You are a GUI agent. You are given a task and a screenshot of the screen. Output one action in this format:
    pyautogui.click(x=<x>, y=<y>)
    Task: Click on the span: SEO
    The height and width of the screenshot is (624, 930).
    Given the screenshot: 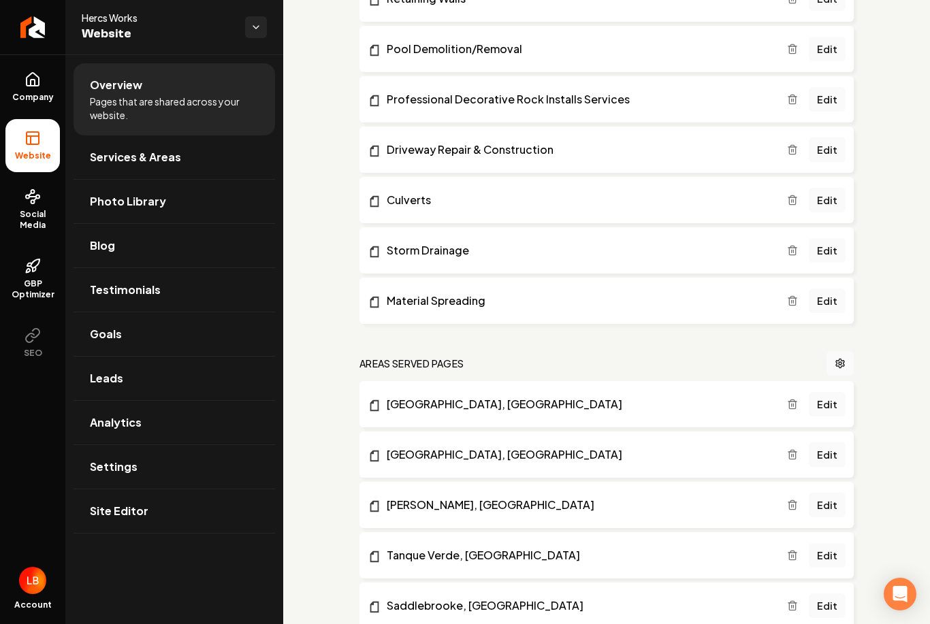 What is the action you would take?
    pyautogui.click(x=33, y=353)
    